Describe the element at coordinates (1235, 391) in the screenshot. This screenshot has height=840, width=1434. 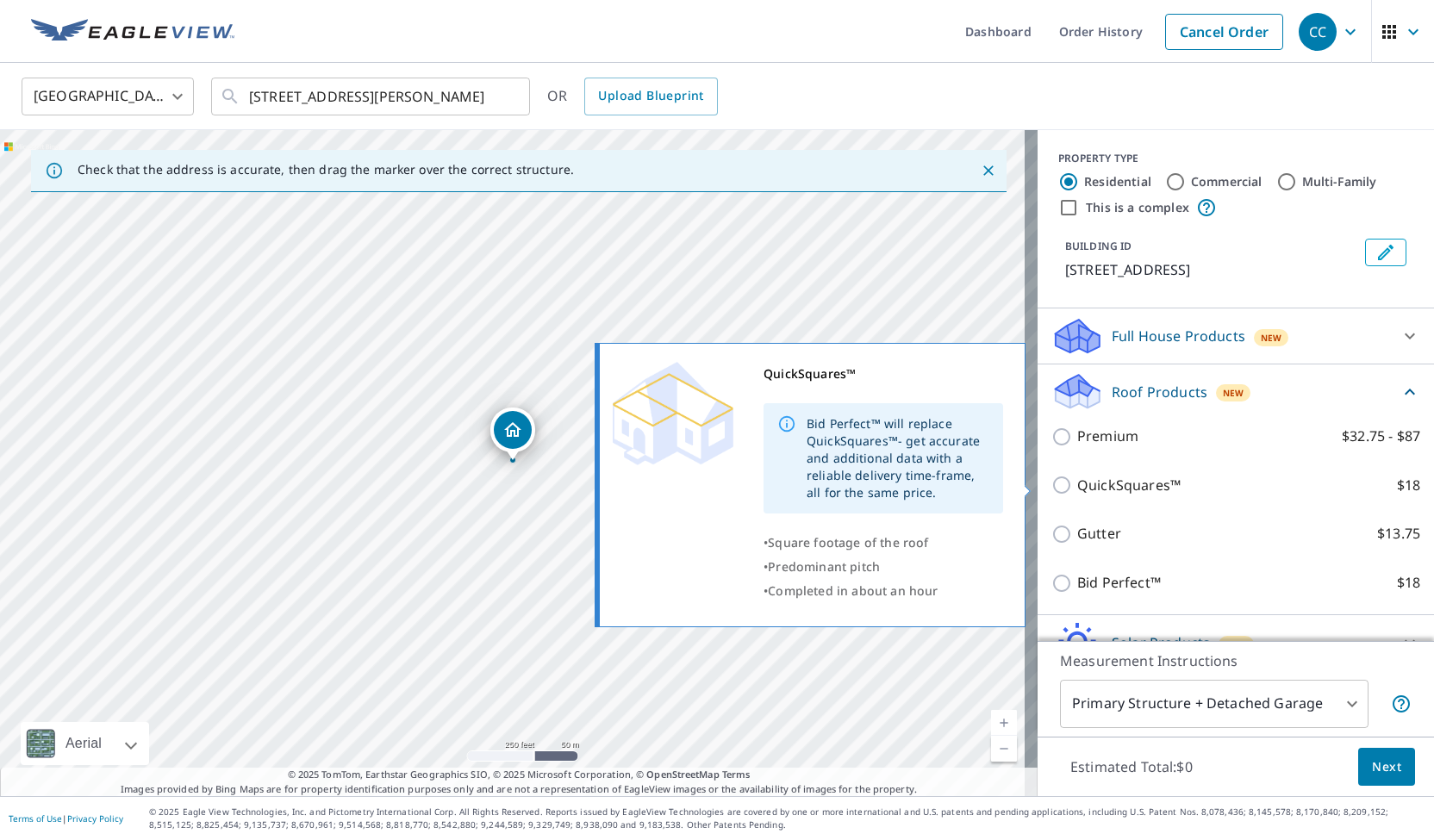
I see `div: Roof ProductsNew` at that location.